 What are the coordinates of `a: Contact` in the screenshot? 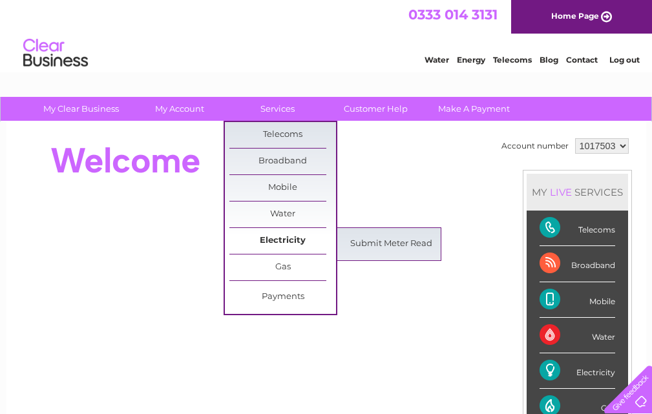 It's located at (581, 59).